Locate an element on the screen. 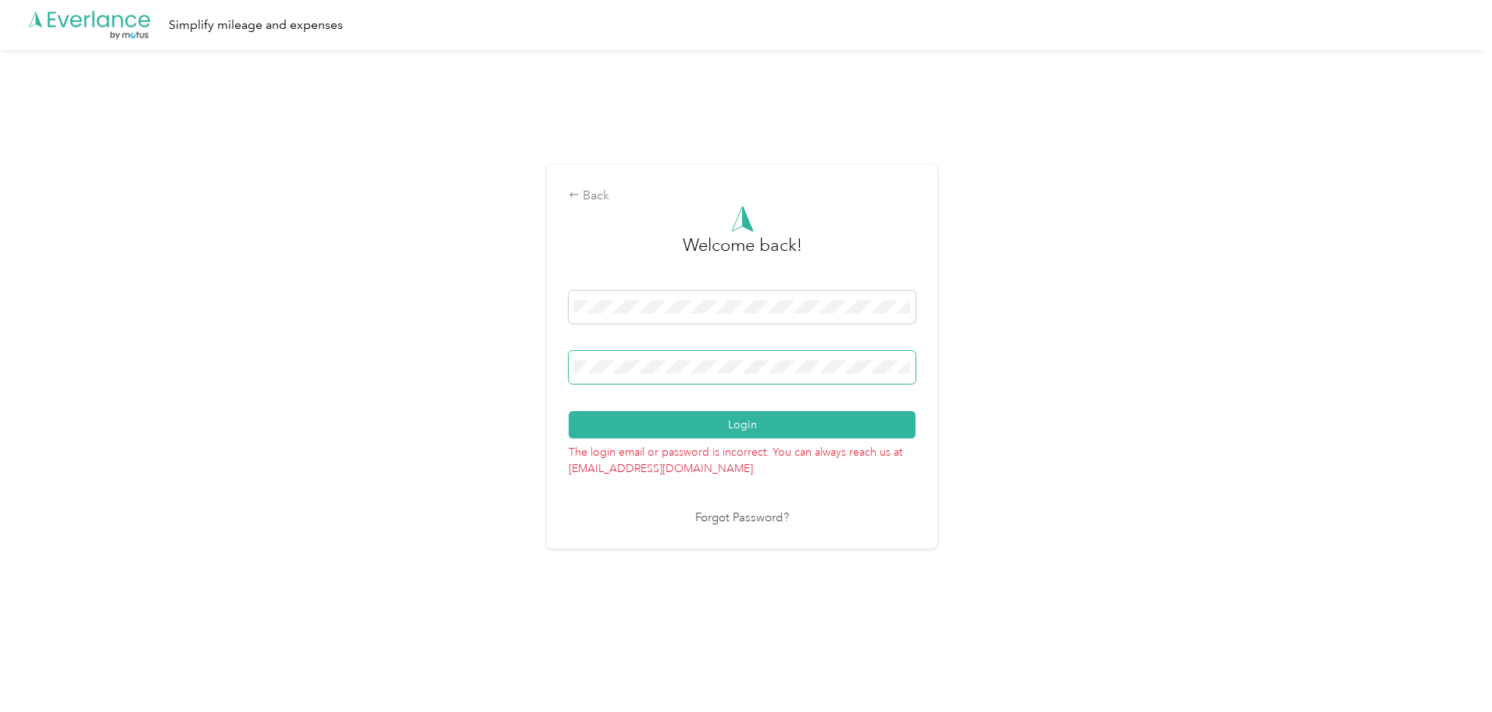  div: Simplify mileage and expenses is located at coordinates (255, 25).